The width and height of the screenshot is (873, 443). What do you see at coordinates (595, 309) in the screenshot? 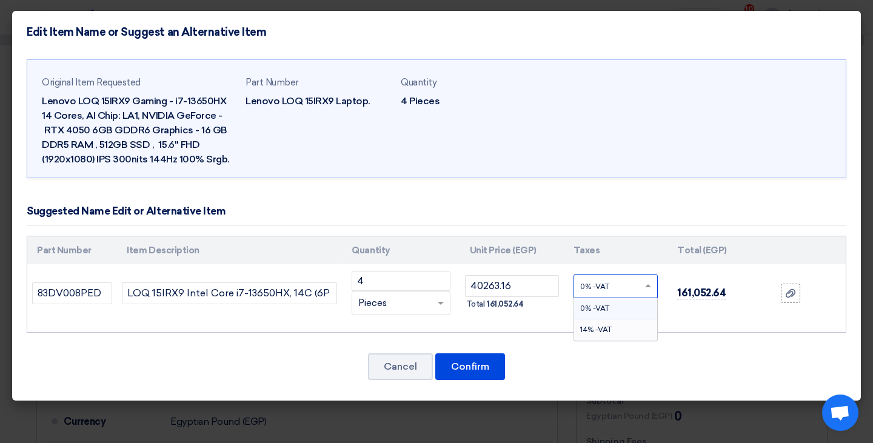
I see `span: 0% -VAT` at bounding box center [595, 309].